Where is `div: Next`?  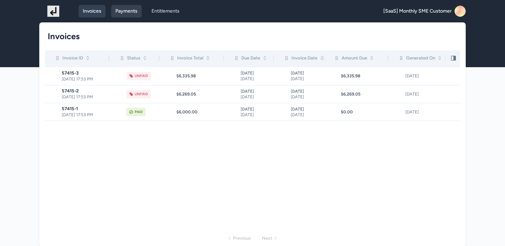
div: Next is located at coordinates (267, 239).